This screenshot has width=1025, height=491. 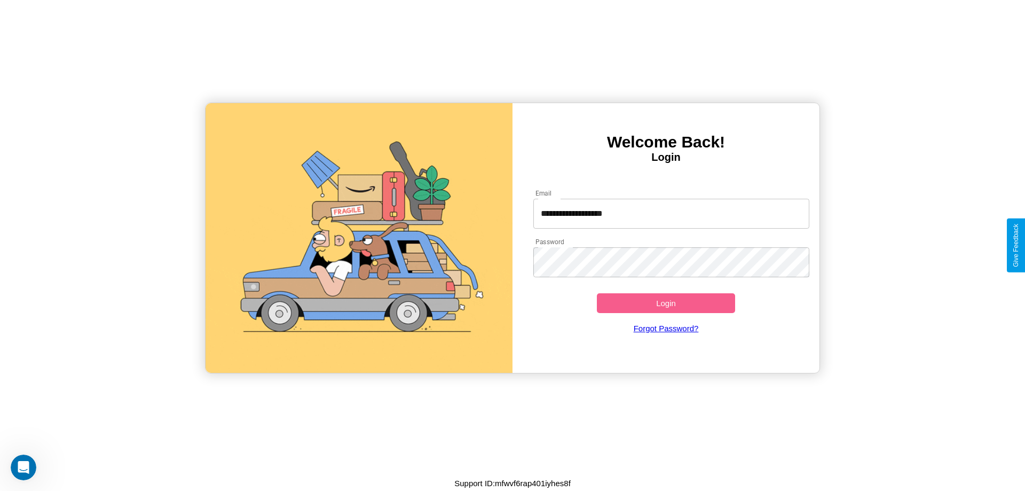 What do you see at coordinates (513, 483) in the screenshot?
I see `p: Support ID: mfwvf6rap401iyhes8f` at bounding box center [513, 483].